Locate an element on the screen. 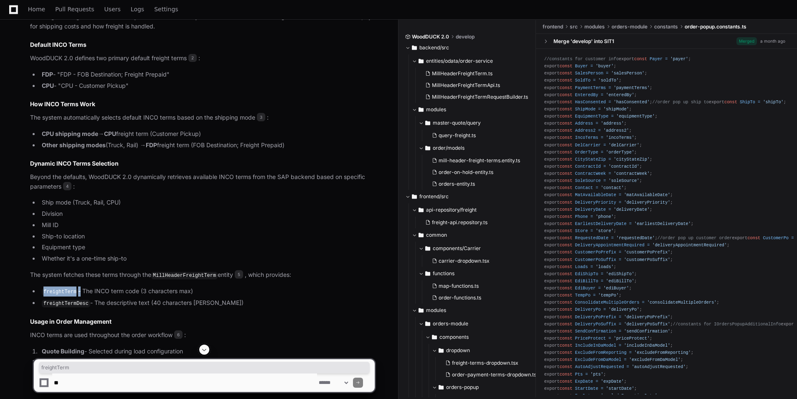 This screenshot has height=399, width=797. li: - "FDP - FOB Destination; Freight Prepaid" is located at coordinates (207, 74).